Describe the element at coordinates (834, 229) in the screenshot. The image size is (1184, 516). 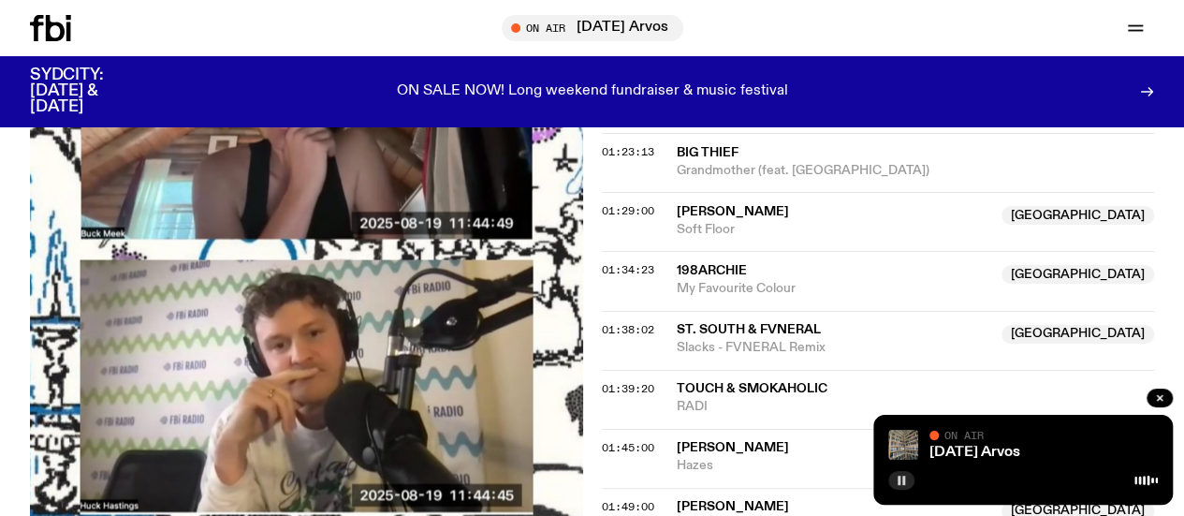
I see `span: Soft Floor` at that location.